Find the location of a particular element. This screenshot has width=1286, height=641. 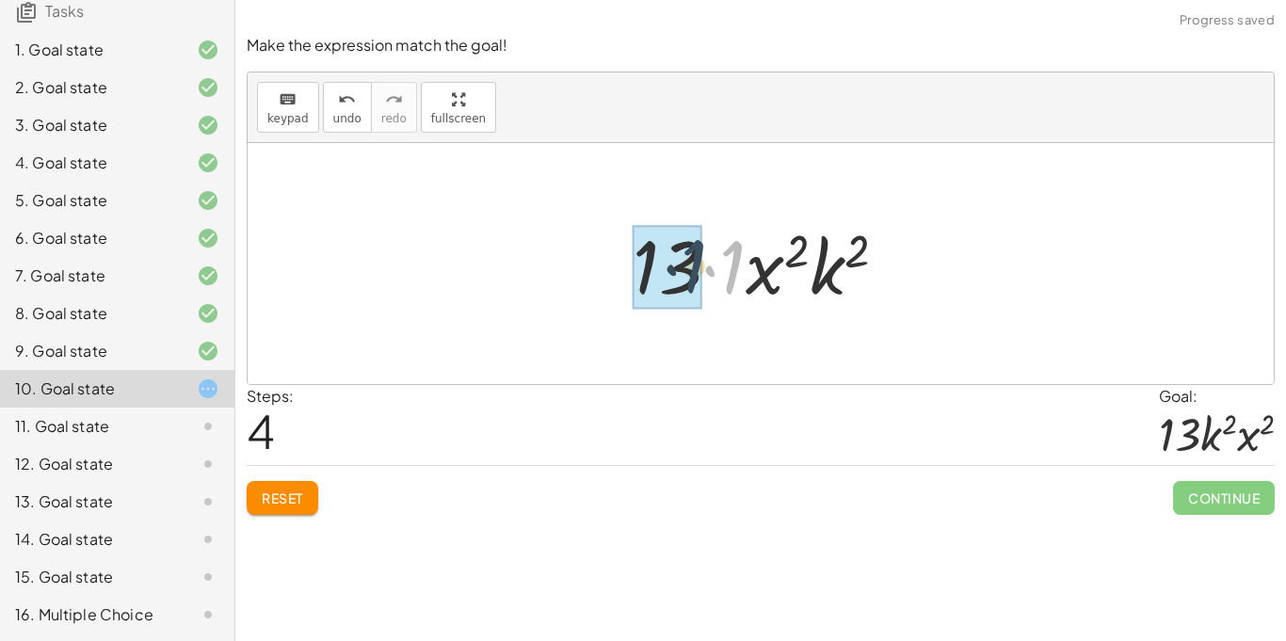

div: 2. Goal state is located at coordinates (90, 88).